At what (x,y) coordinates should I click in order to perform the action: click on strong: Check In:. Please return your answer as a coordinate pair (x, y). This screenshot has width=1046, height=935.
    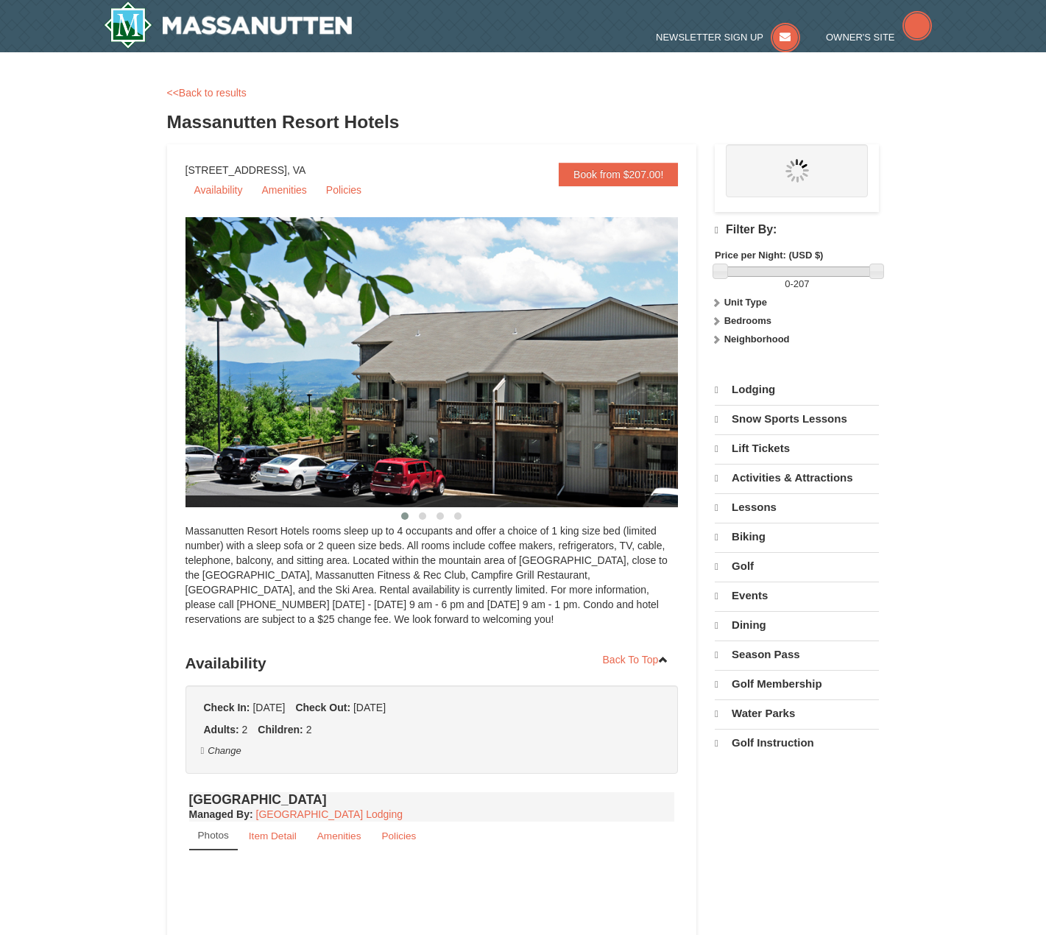
    Looking at the image, I should click on (227, 708).